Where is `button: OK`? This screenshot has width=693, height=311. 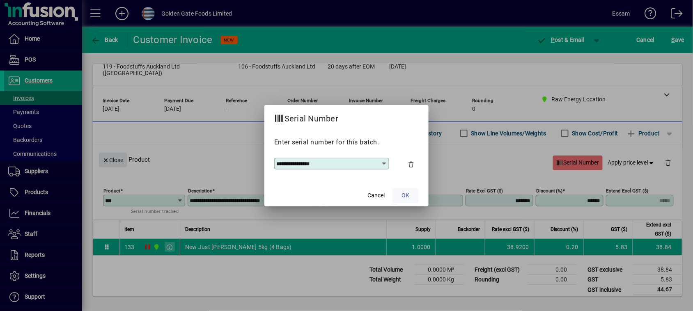
button: OK is located at coordinates (406, 196).